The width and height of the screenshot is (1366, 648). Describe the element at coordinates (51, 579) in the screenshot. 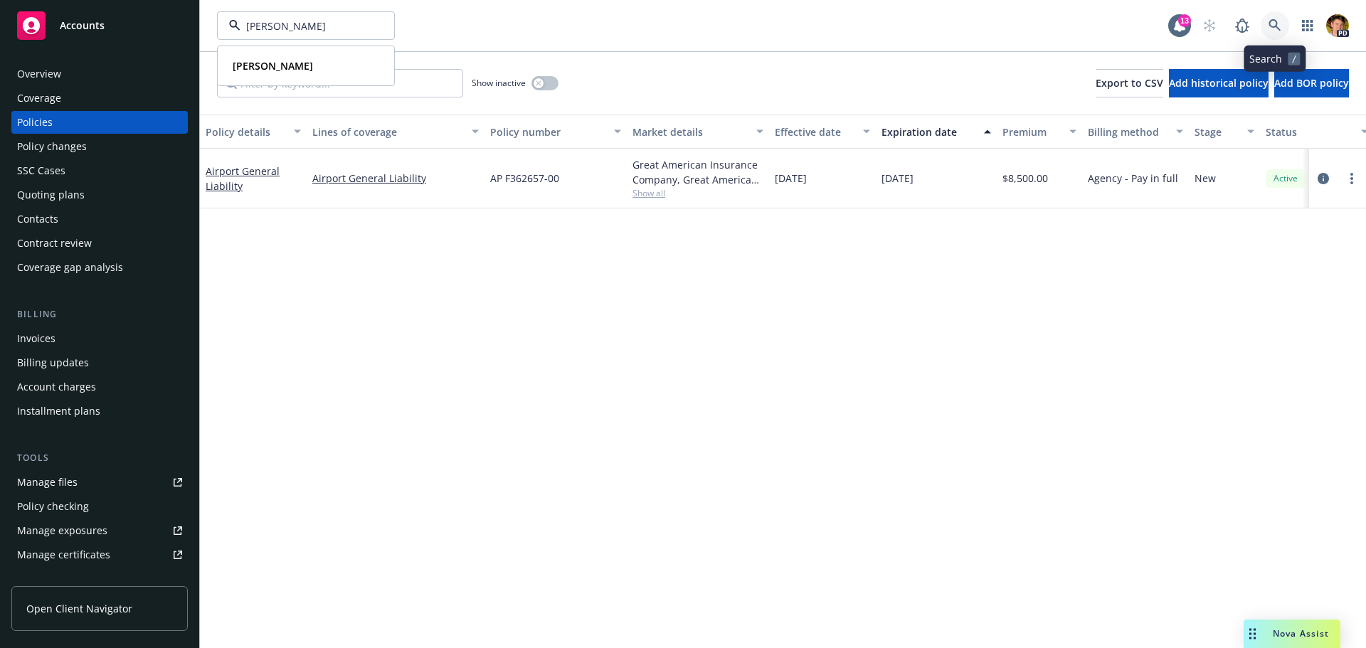

I see `div: Manage BORs` at that location.